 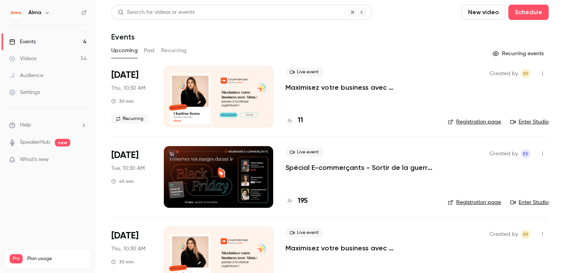 I want to click on a: 11, so click(x=294, y=121).